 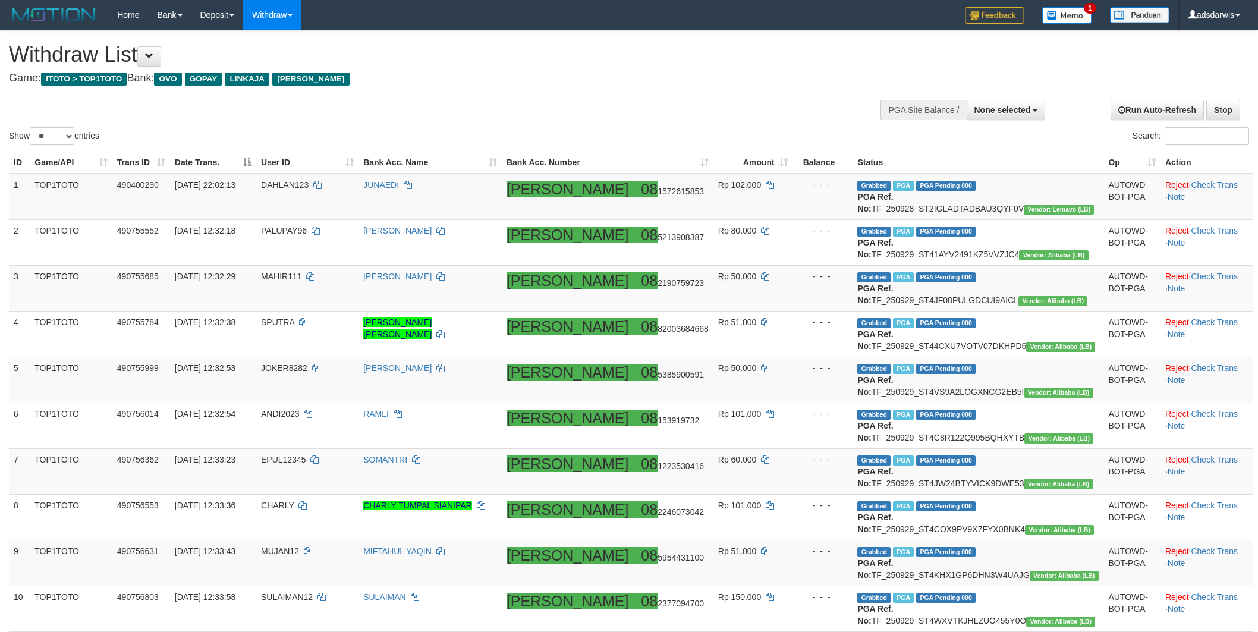 What do you see at coordinates (670, 420) in the screenshot?
I see `span: Copy 08153919732 to clipboard` at bounding box center [670, 420].